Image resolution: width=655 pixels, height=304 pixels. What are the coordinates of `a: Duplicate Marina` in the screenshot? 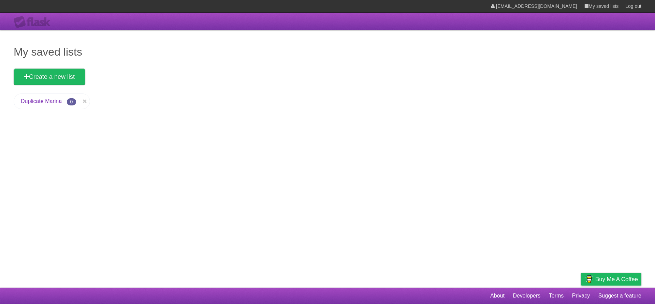 It's located at (41, 101).